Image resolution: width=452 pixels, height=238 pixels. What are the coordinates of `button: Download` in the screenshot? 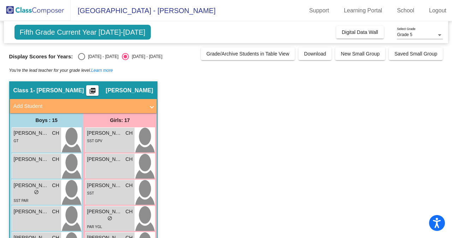 It's located at (315, 54).